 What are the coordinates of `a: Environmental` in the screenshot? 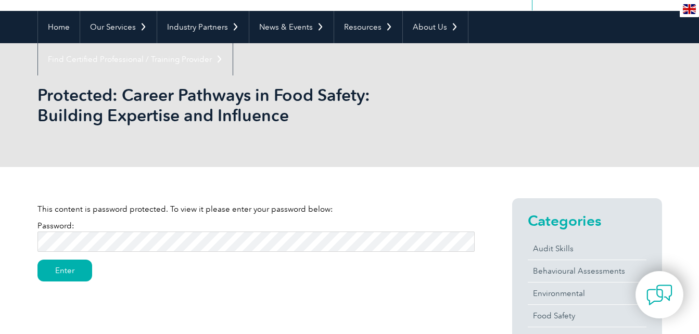 It's located at (587, 294).